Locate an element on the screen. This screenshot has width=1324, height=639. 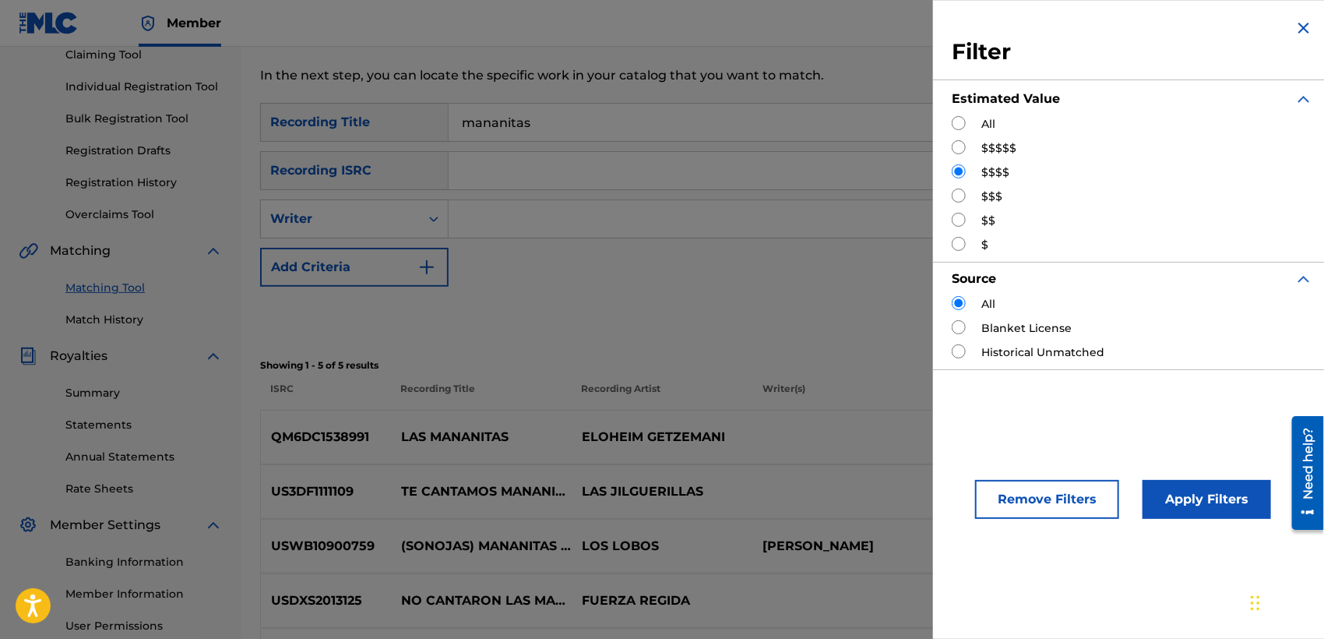
div: Widget de chat is located at coordinates (1285, 601).